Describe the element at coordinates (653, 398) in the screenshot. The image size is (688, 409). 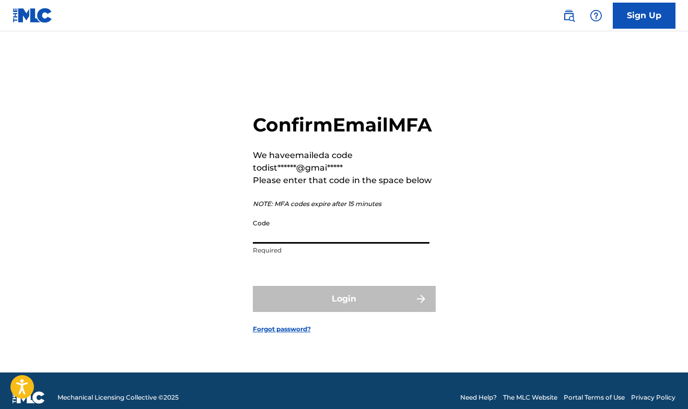
I see `a: Privacy Policy` at that location.